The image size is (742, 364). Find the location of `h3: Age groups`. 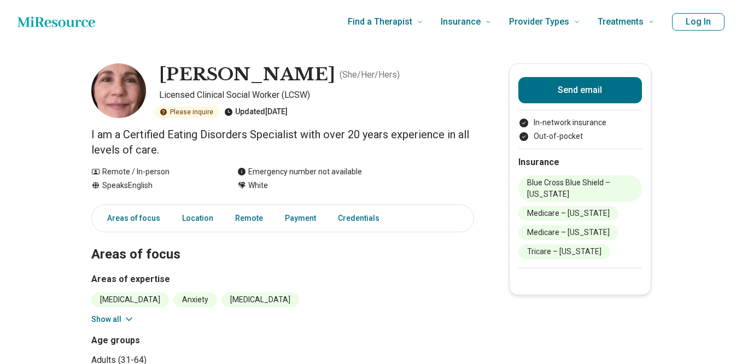

h3: Age groups is located at coordinates (185, 341).